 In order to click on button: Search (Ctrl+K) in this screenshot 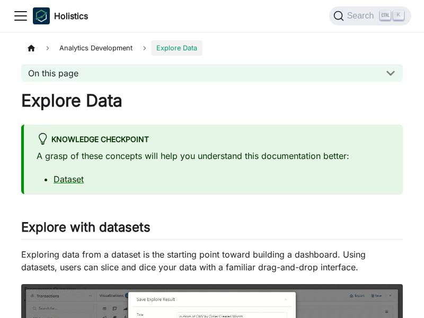, I will do `click(370, 16)`.